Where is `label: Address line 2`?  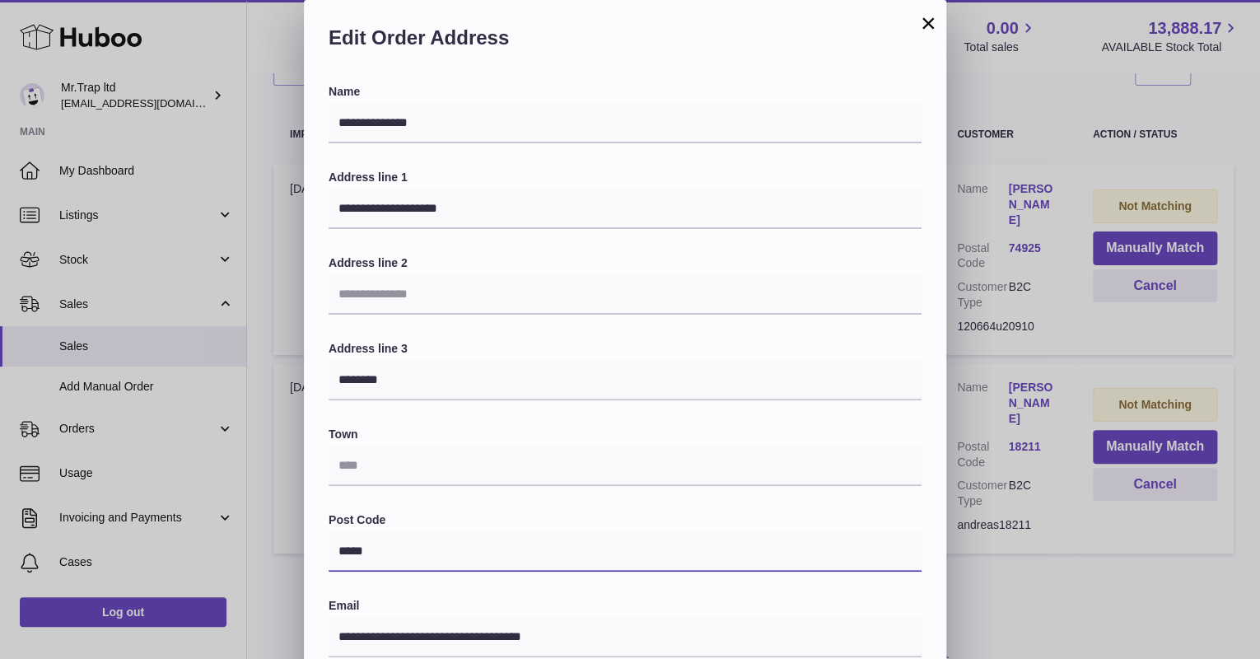 label: Address line 2 is located at coordinates (625, 263).